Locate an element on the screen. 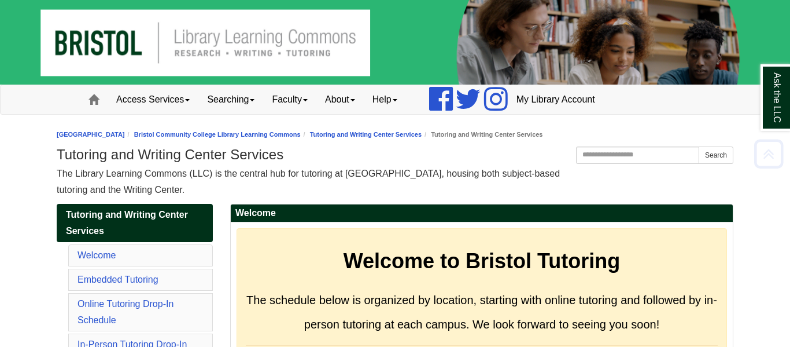  a: Welcome is located at coordinates (97, 255).